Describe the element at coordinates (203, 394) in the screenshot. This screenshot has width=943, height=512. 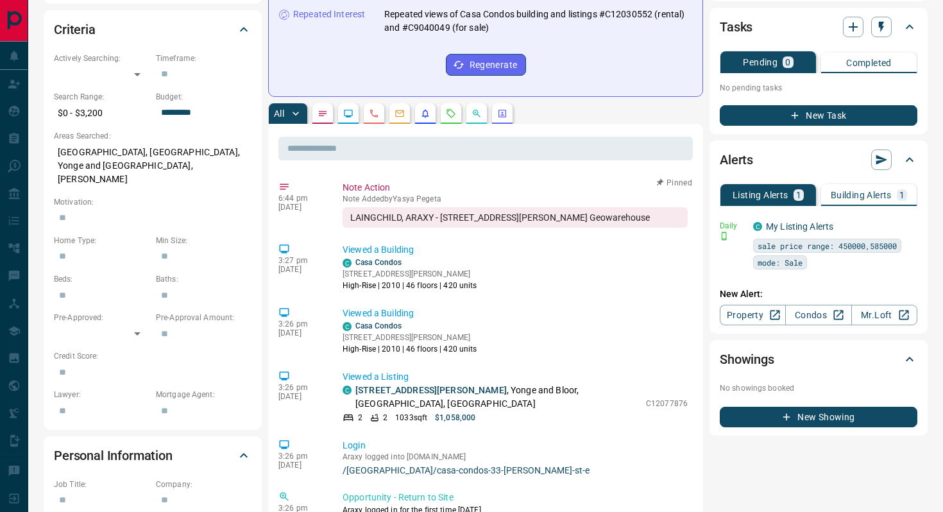
I see `p: Mortgage Agent:` at that location.